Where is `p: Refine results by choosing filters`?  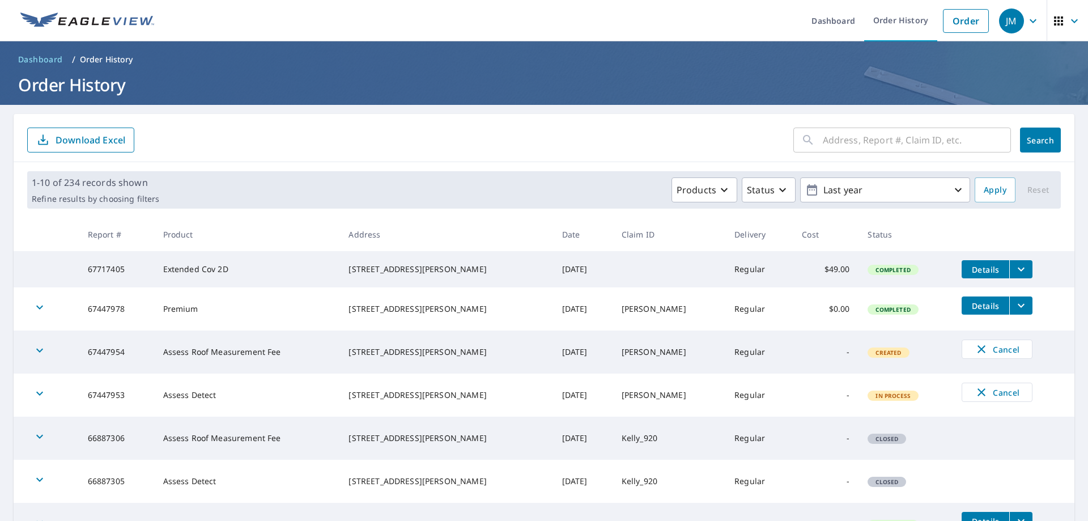 p: Refine results by choosing filters is located at coordinates (95, 199).